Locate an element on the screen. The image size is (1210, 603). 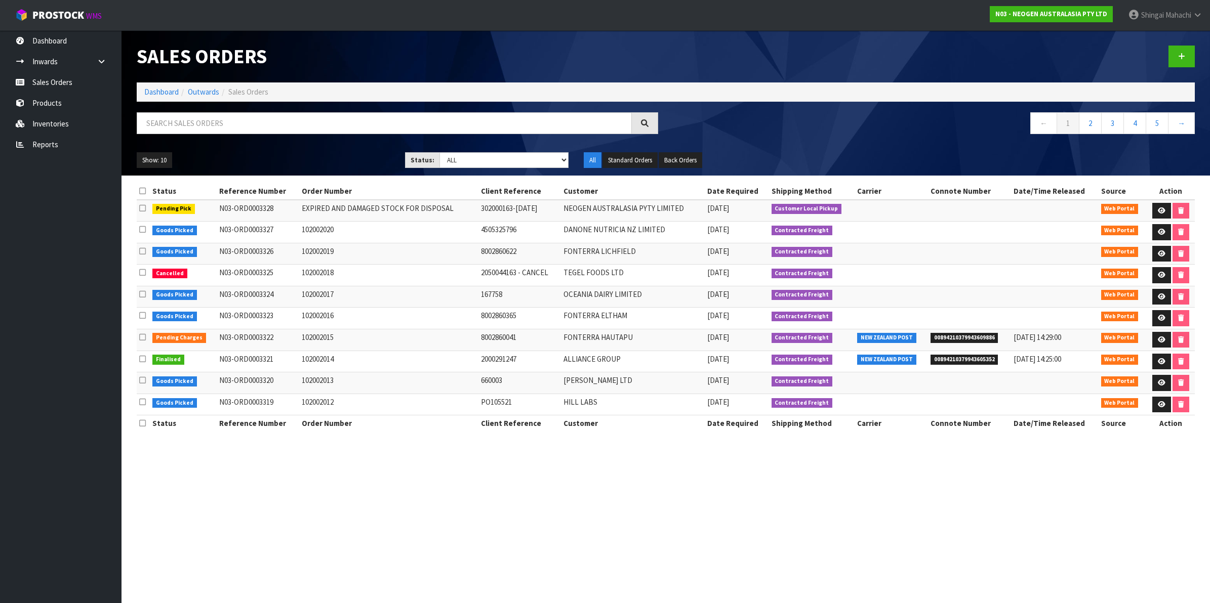
span: Sales Orders is located at coordinates (248, 92).